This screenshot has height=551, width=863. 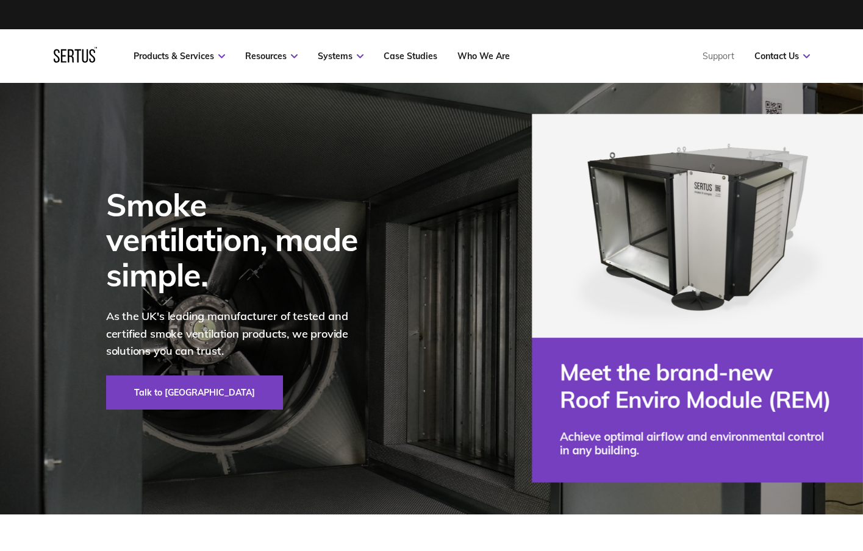 I want to click on p: As the UK's leading manufacturer of tested and certified smoke ventilation products, we provide s..., so click(x=240, y=334).